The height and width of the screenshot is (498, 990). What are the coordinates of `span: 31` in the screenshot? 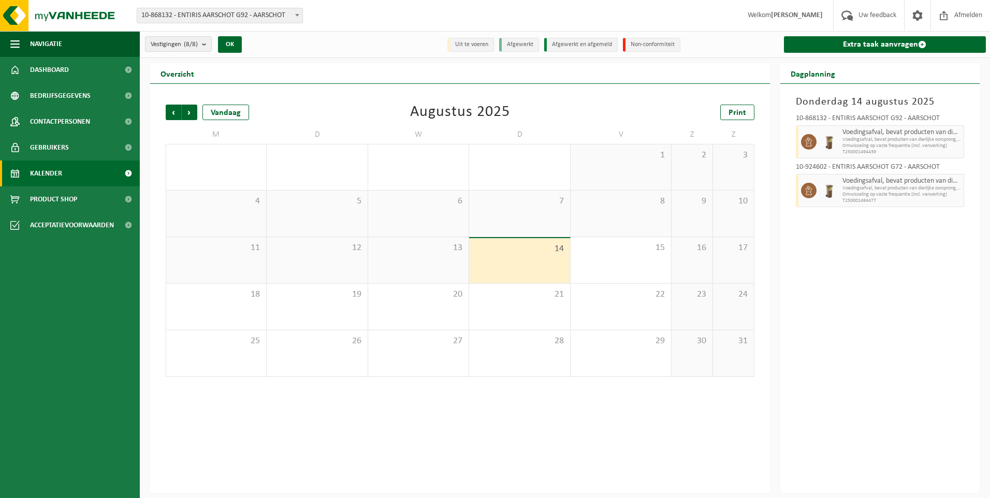 It's located at (733, 341).